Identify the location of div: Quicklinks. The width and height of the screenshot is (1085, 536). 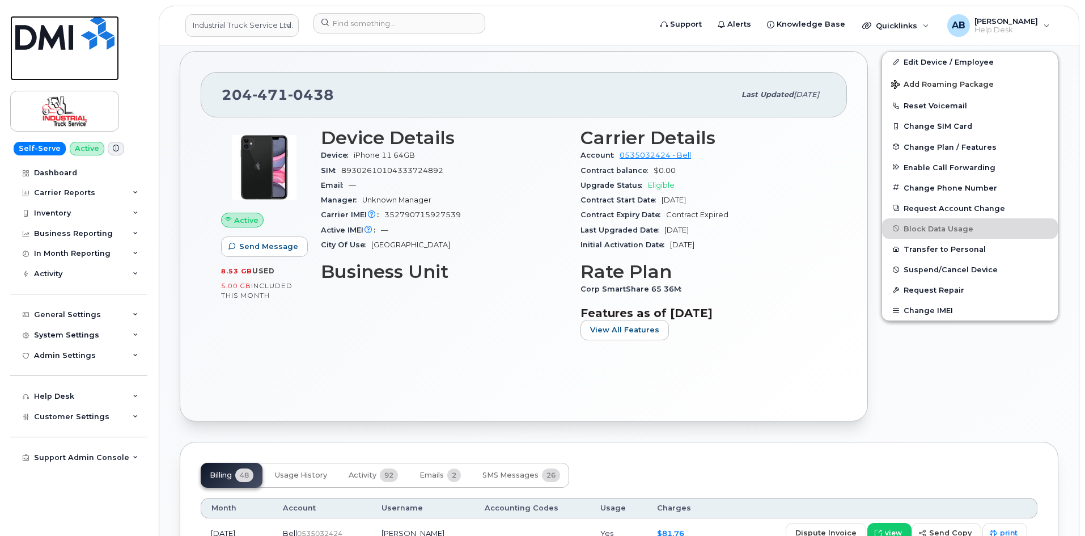
(896, 26).